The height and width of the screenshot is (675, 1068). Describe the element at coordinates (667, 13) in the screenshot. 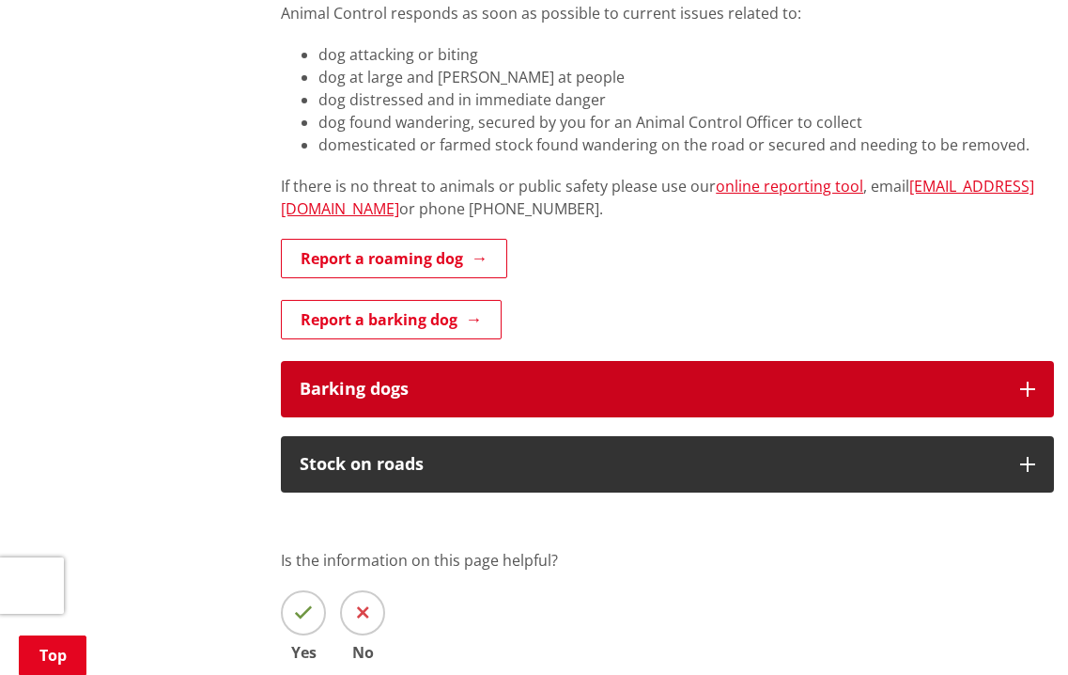

I see `p: Animal Control responds as soon as possible to current issues related to:` at that location.